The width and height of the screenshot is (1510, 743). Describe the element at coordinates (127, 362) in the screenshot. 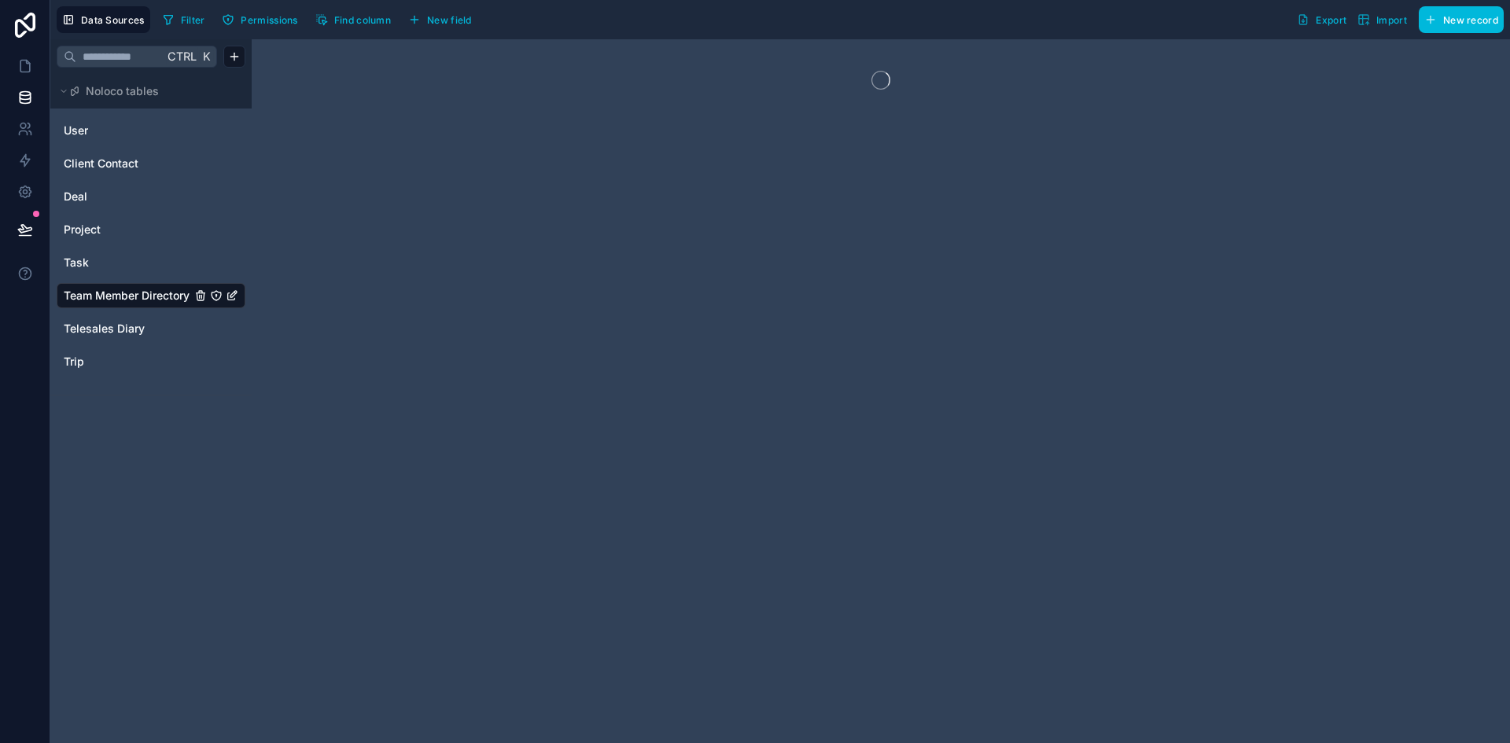

I see `a: Trip` at that location.